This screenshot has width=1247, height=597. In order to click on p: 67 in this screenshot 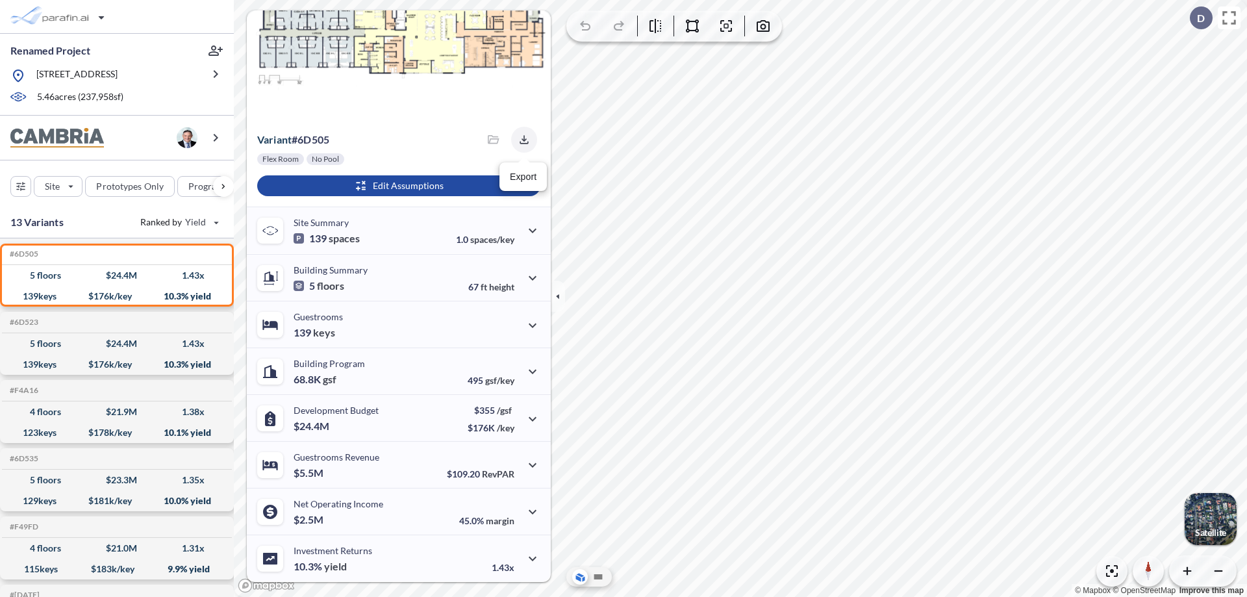, I will do `click(491, 286)`.